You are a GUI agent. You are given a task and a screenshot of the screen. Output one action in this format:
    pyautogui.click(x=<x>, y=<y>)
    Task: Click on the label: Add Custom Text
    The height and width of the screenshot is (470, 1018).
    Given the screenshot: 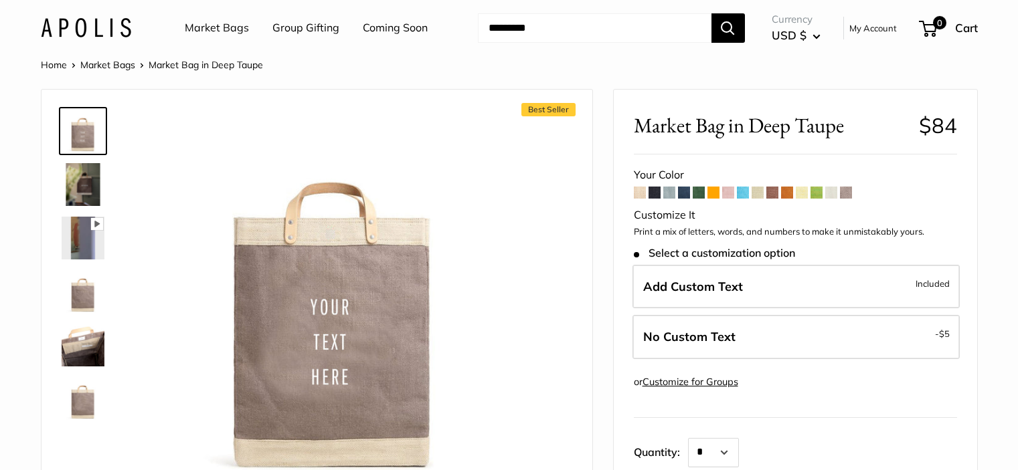 What is the action you would take?
    pyautogui.click(x=796, y=287)
    